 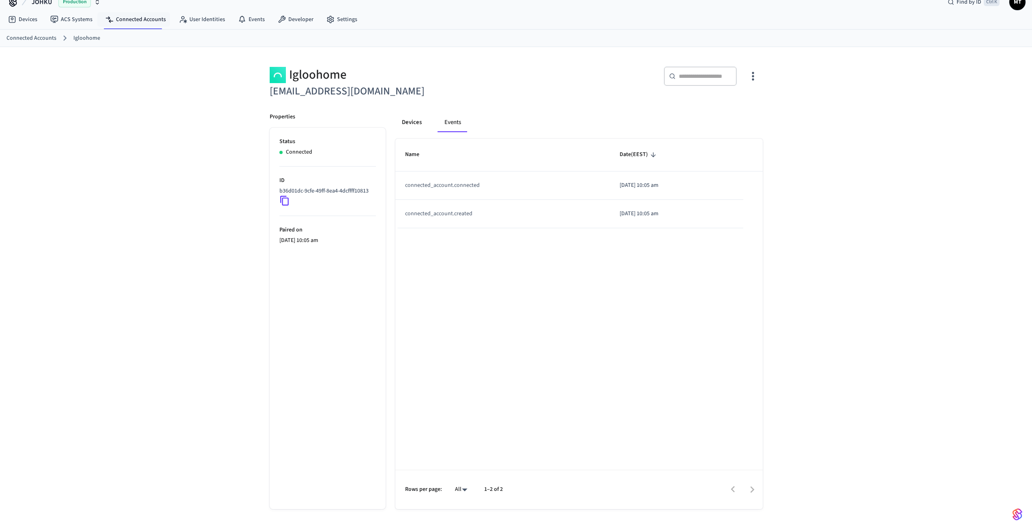 I want to click on p: Properties, so click(x=282, y=117).